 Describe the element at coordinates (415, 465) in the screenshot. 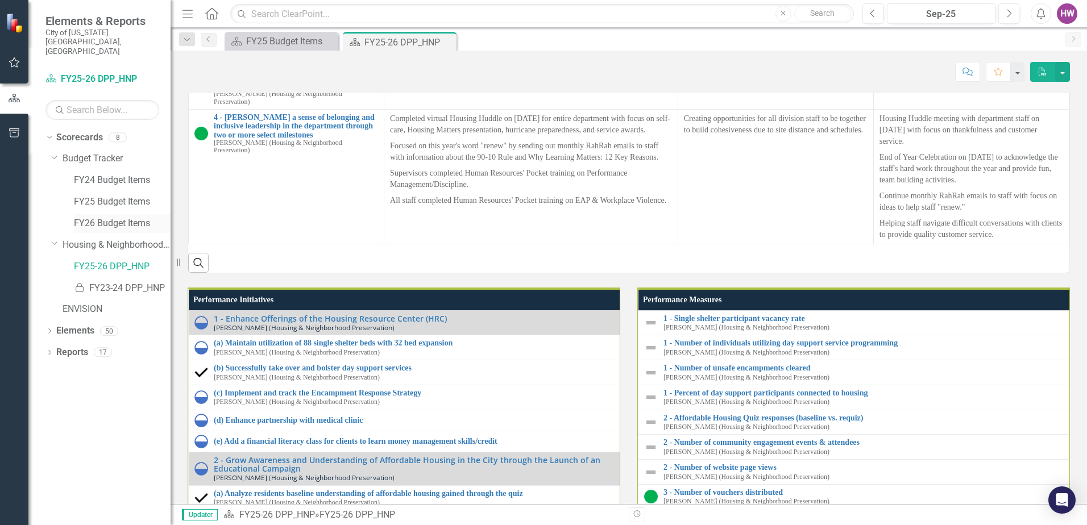

I see `a: 2 - Grow Awareness and Understanding of Affordable Housing in the City through the Launch of an E...` at that location.